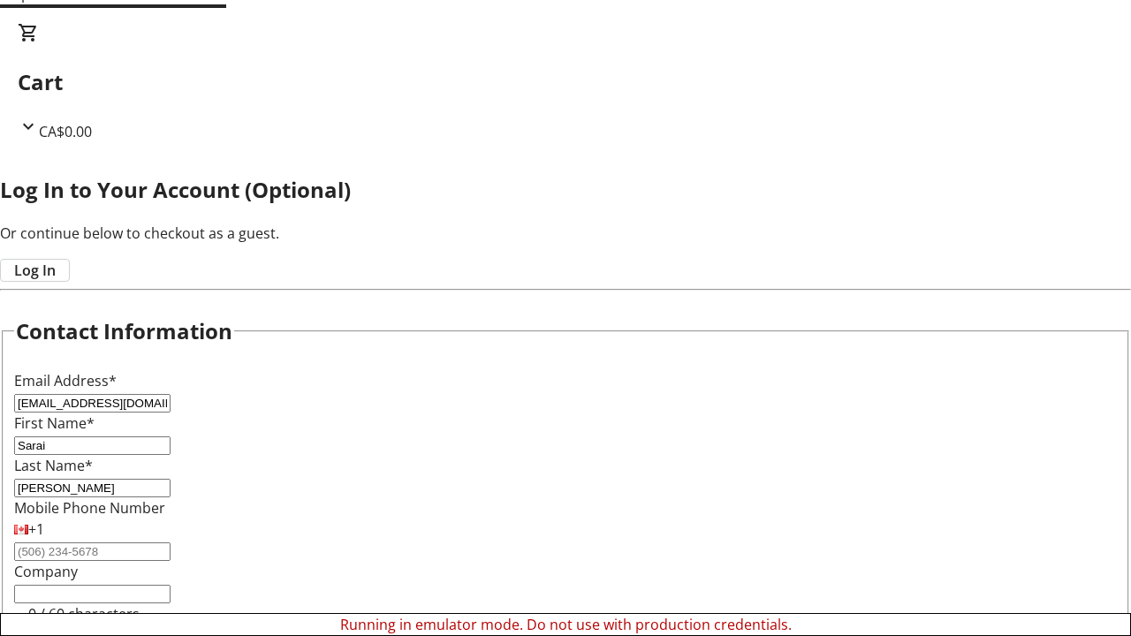 This screenshot has height=636, width=1131. I want to click on label: First Name*, so click(54, 423).